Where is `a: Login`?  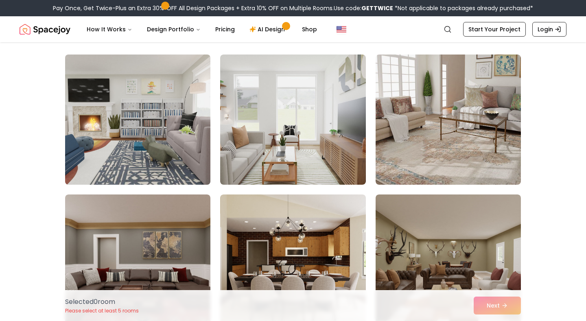 a: Login is located at coordinates (549, 29).